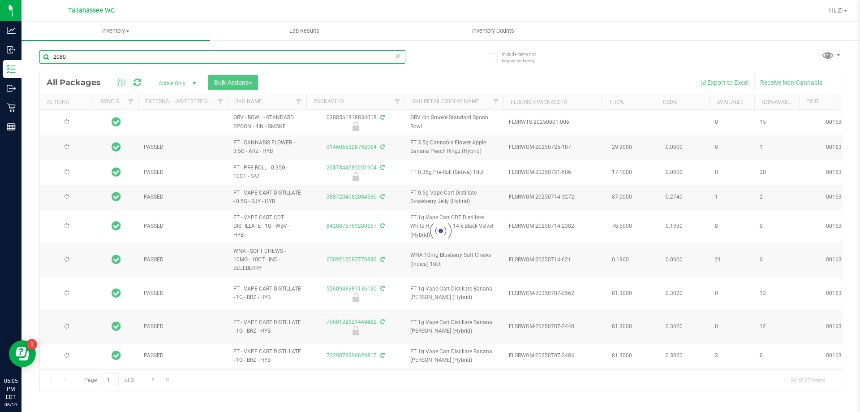 The height and width of the screenshot is (412, 860). What do you see at coordinates (304, 31) in the screenshot?
I see `span: Lab Results` at bounding box center [304, 31].